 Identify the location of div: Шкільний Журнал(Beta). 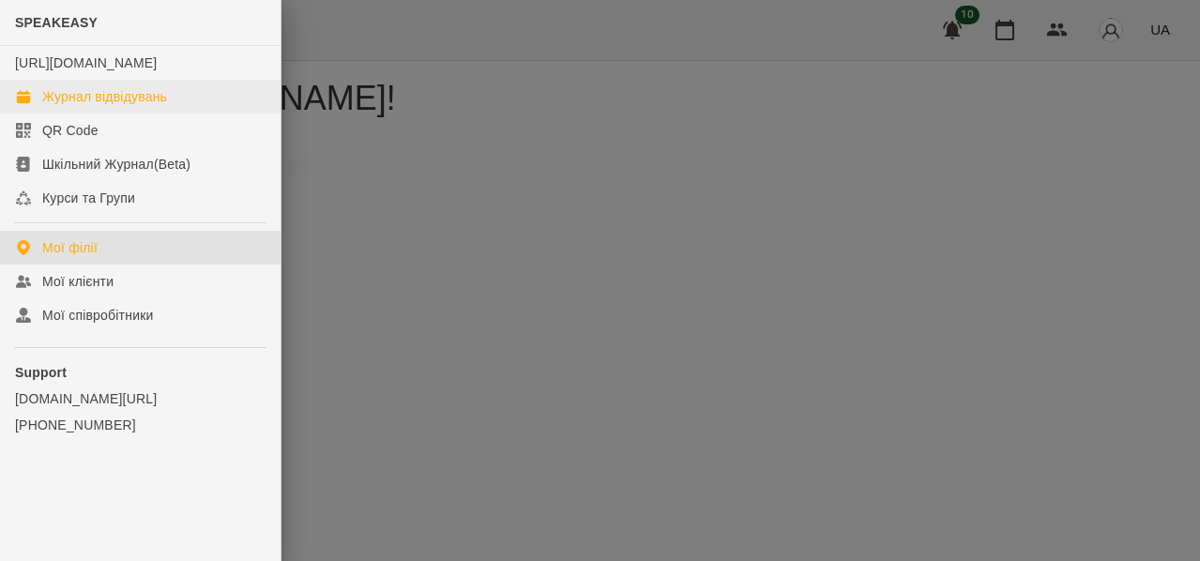
(116, 164).